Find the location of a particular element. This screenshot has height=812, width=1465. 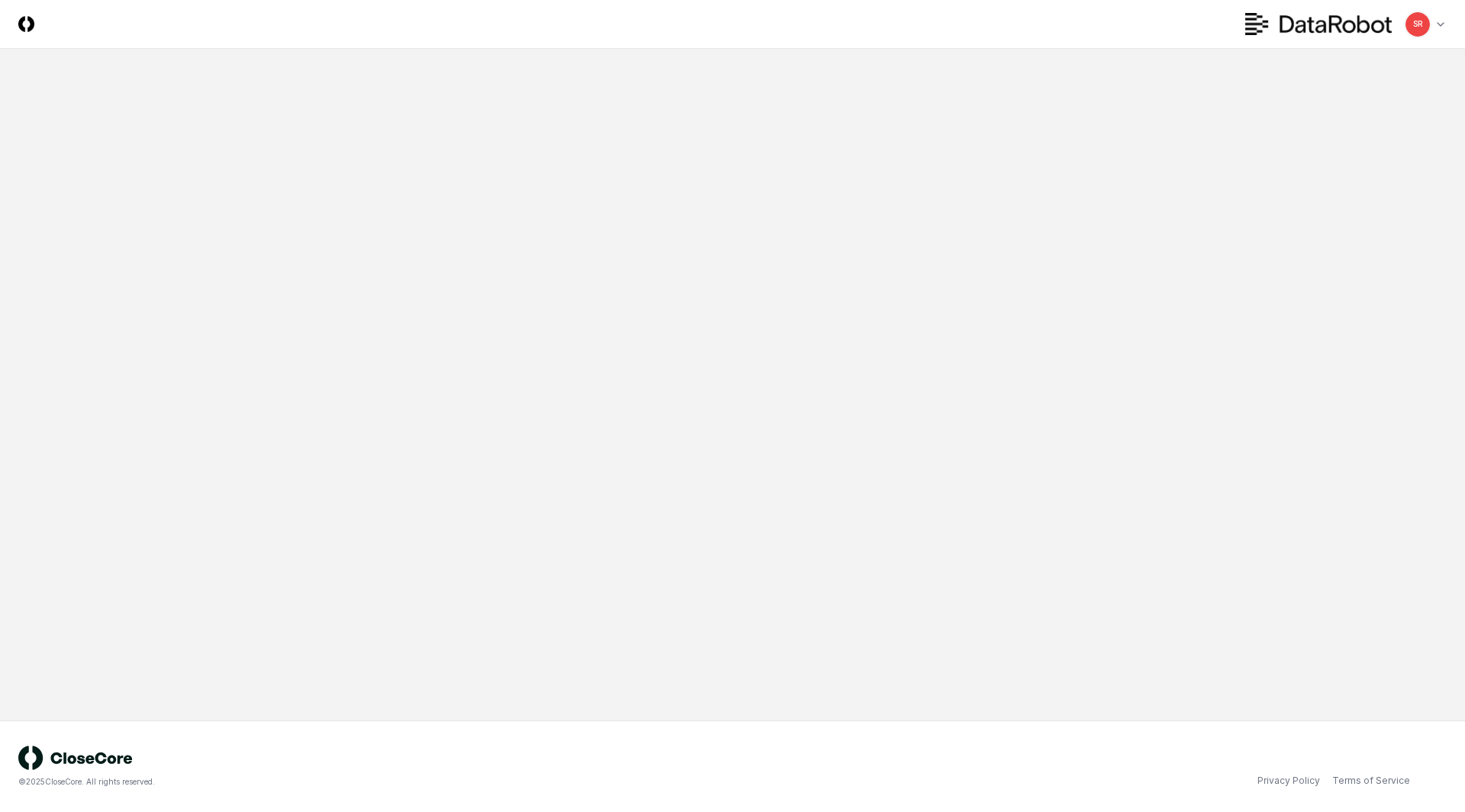

a: Privacy Policy is located at coordinates (1288, 781).